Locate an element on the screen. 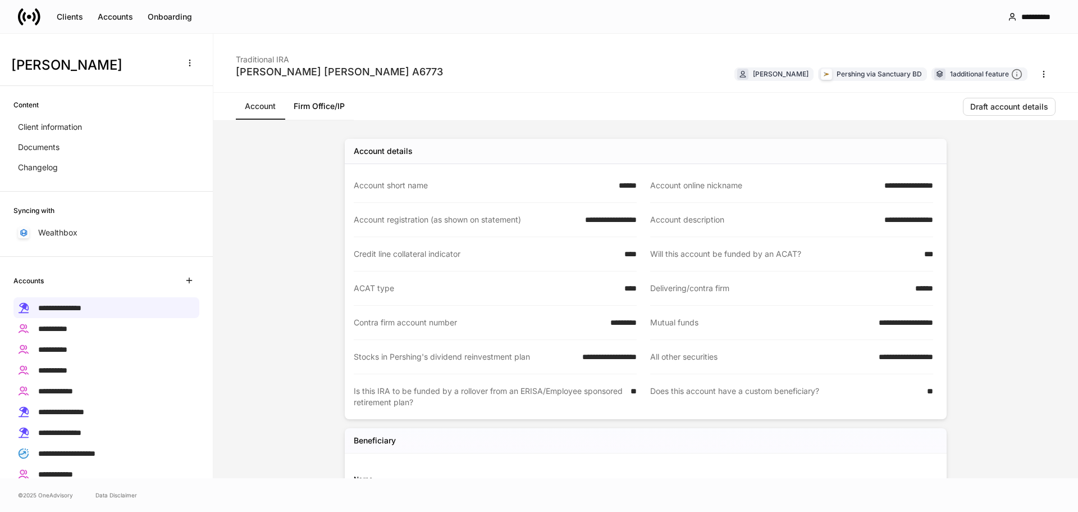 The width and height of the screenshot is (1078, 512). div: Is this IRA to be funded by a rollover from an ERISA/Employee sponsored retirement plan? is located at coordinates (489, 396).